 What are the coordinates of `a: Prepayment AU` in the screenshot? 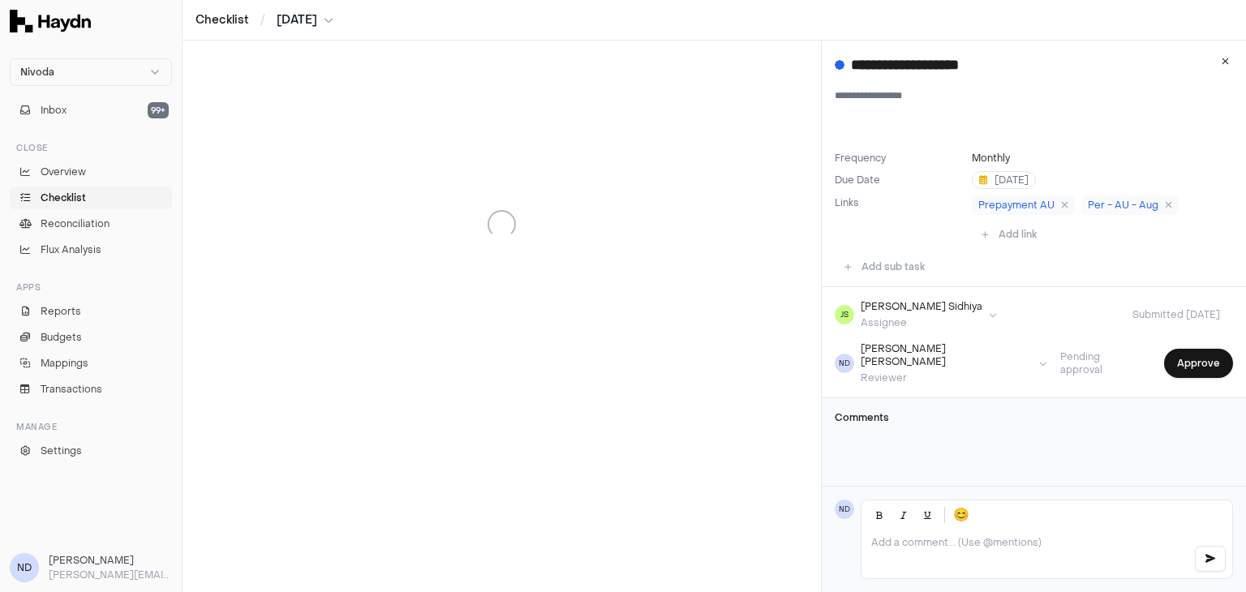 It's located at (1023, 205).